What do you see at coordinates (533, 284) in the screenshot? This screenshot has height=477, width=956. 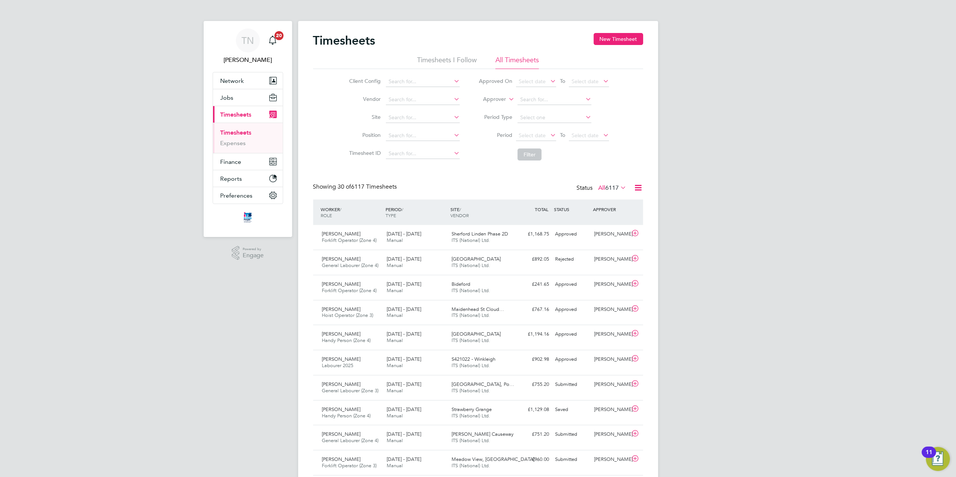 I see `div: £241.65` at bounding box center [533, 284].